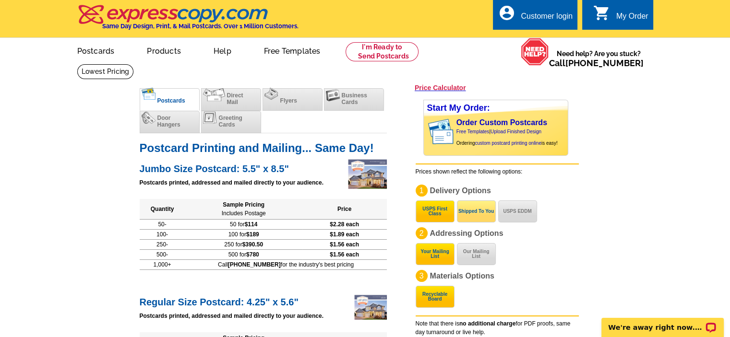  I want to click on button: Shipped To You, so click(476, 212).